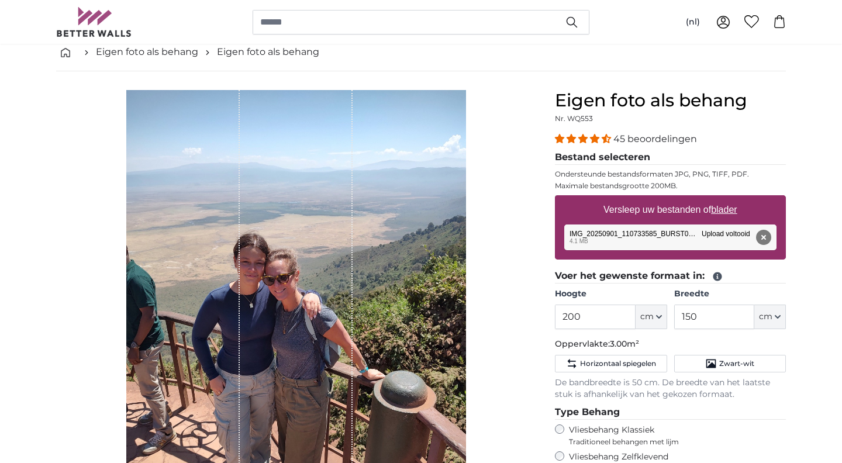 The image size is (842, 463). What do you see at coordinates (666, 442) in the screenshot?
I see `span: Traditioneel behangen met lijm` at bounding box center [666, 442].